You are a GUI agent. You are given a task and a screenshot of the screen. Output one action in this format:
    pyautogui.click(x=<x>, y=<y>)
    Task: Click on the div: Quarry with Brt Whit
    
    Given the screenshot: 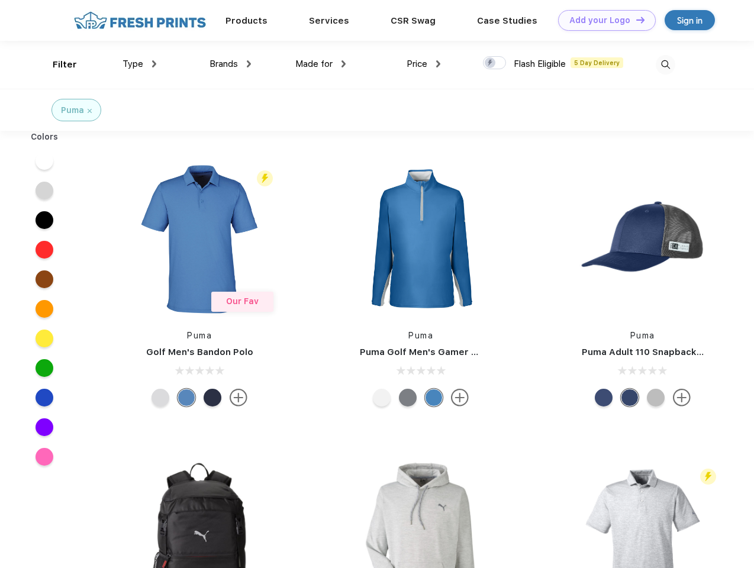 What is the action you would take?
    pyautogui.click(x=655, y=397)
    